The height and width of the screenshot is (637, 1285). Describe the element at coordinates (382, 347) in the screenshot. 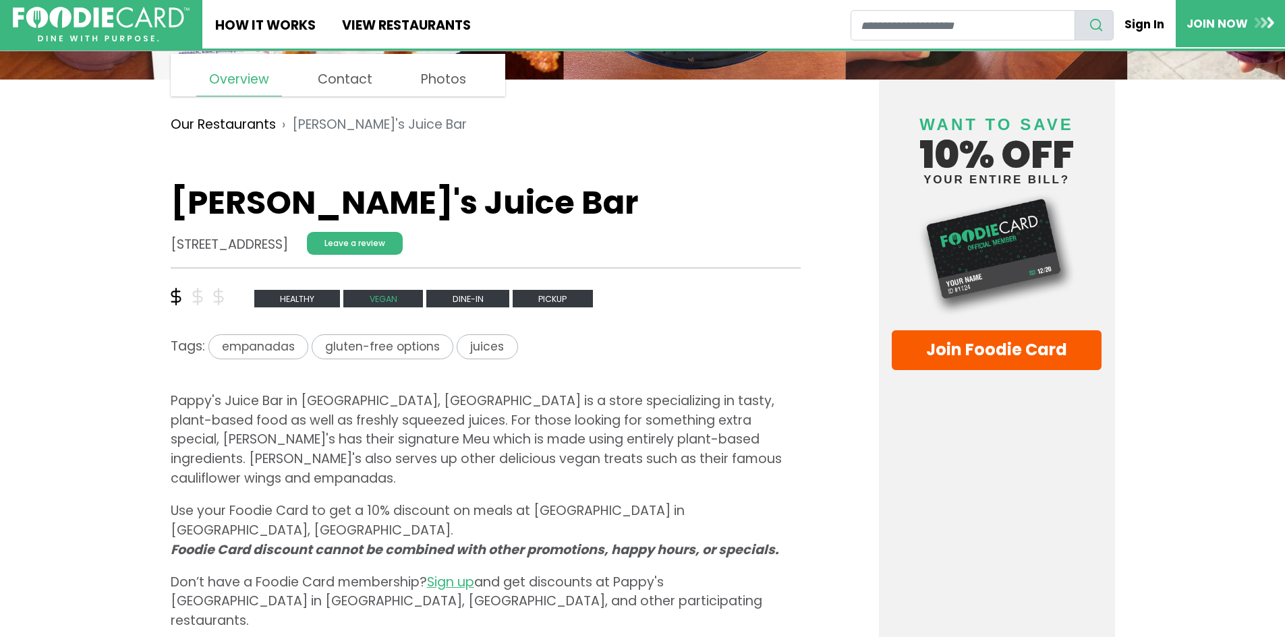

I see `span: gluten-free options` at that location.